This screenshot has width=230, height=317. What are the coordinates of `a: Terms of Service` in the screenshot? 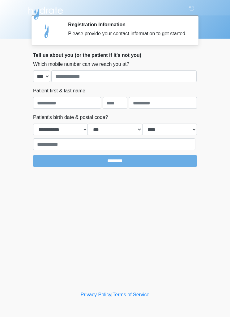 It's located at (131, 294).